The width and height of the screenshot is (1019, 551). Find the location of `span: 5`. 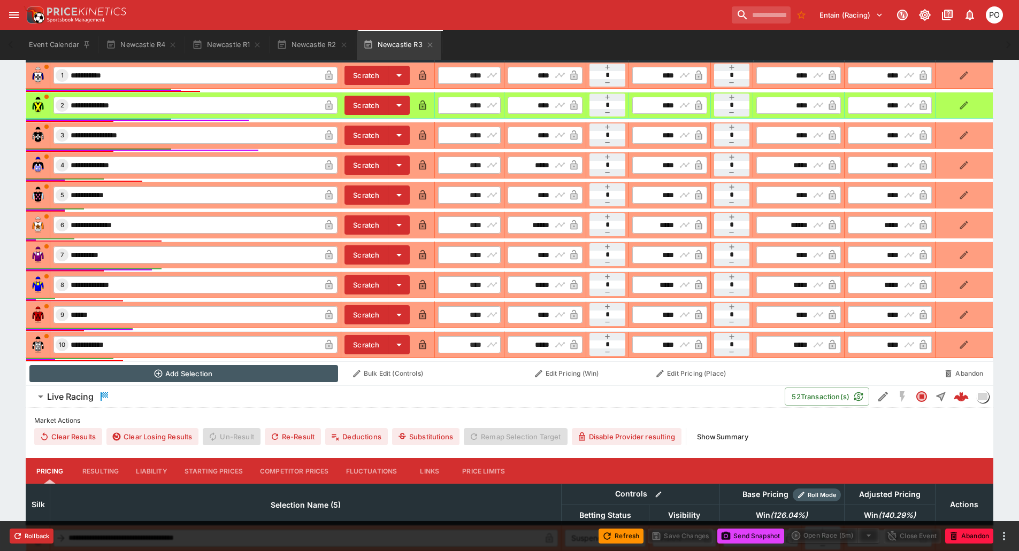

span: 5 is located at coordinates (62, 195).